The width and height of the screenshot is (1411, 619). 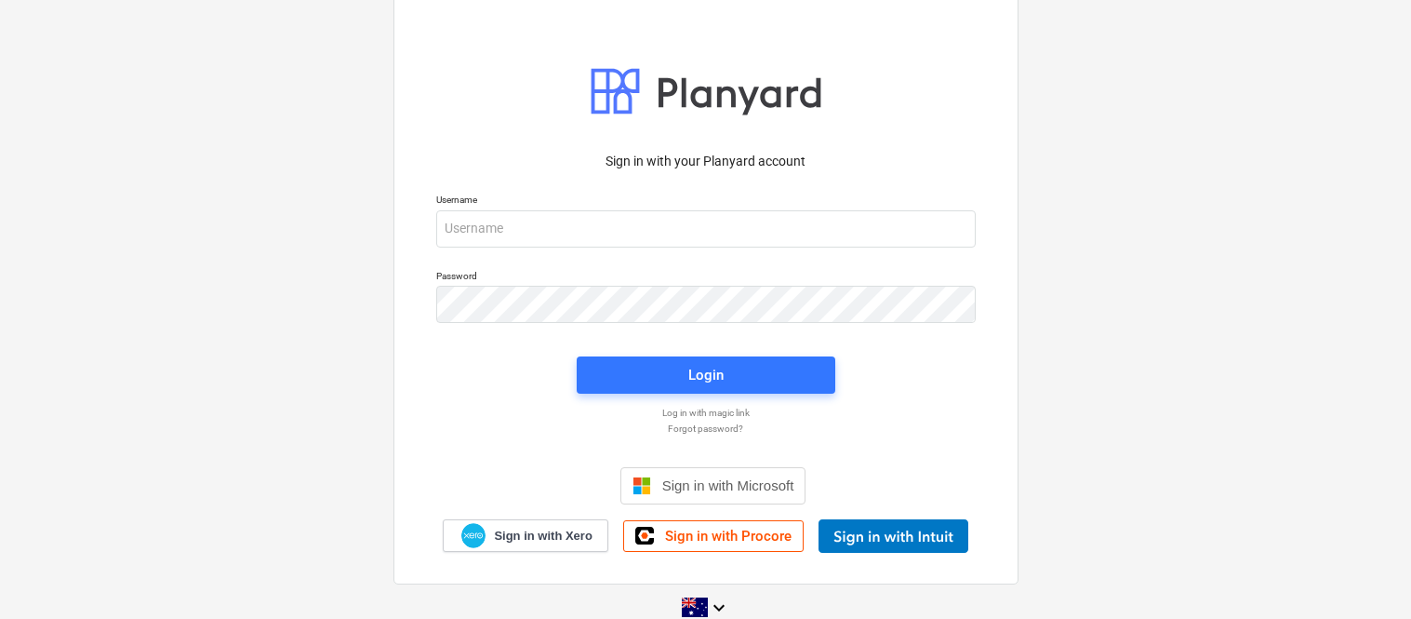 What do you see at coordinates (728, 485) in the screenshot?
I see `span: Sign in with Microsoft` at bounding box center [728, 485].